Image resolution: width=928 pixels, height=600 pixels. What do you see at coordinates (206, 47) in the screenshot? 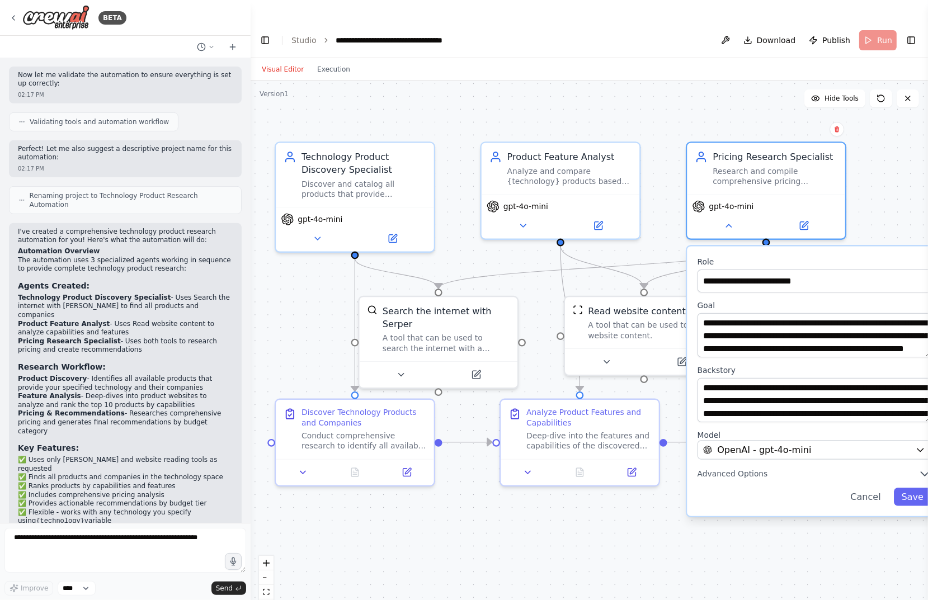
I see `button: Switch to previous chat` at bounding box center [206, 47].